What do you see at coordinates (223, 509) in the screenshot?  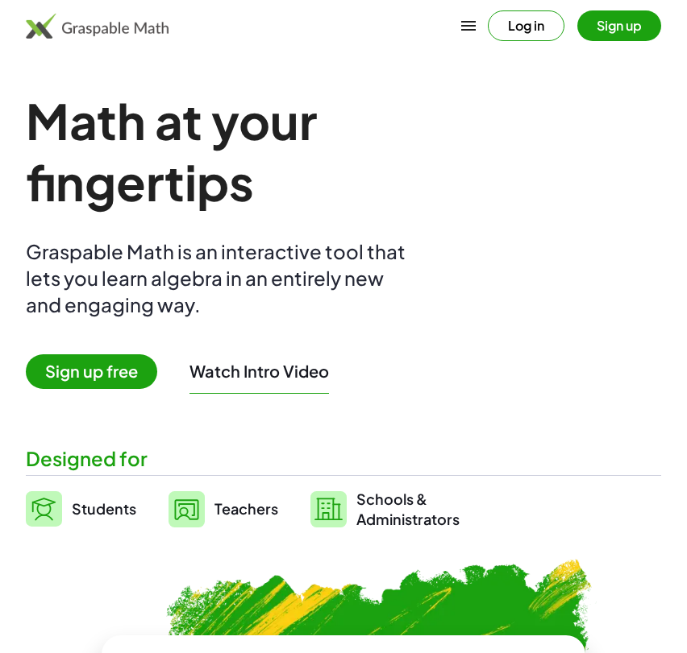 I see `a: Teachers` at bounding box center [223, 509].